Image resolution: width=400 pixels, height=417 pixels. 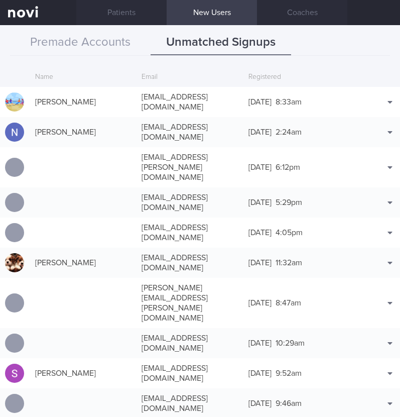 What do you see at coordinates (289, 262) in the screenshot?
I see `span: 11:32am` at bounding box center [289, 262].